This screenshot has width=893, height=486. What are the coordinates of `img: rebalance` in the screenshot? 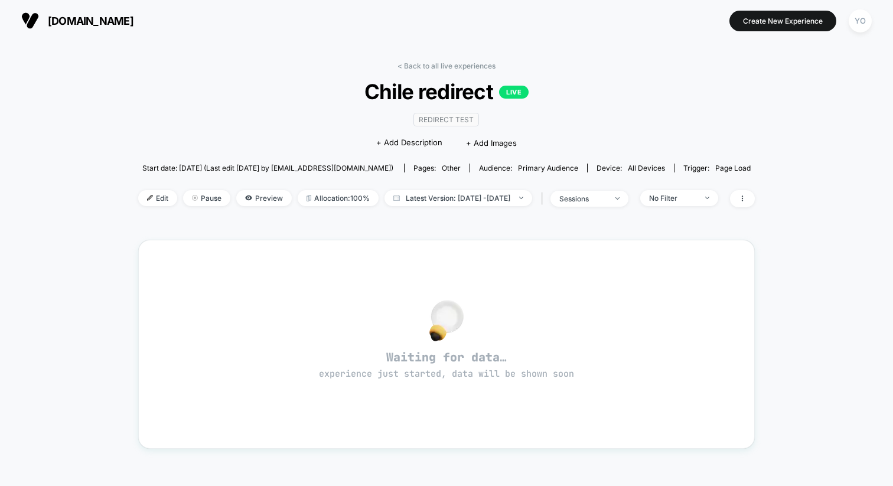 It's located at (309, 198).